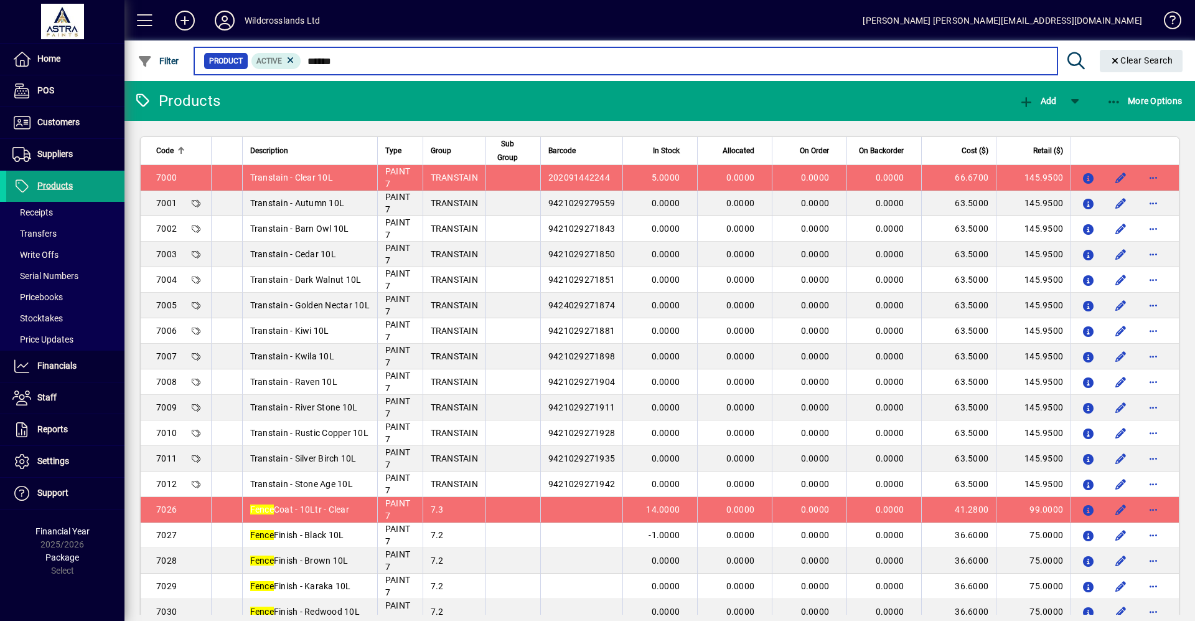 This screenshot has width=1195, height=621. What do you see at coordinates (65, 429) in the screenshot?
I see `a: Reports` at bounding box center [65, 429].